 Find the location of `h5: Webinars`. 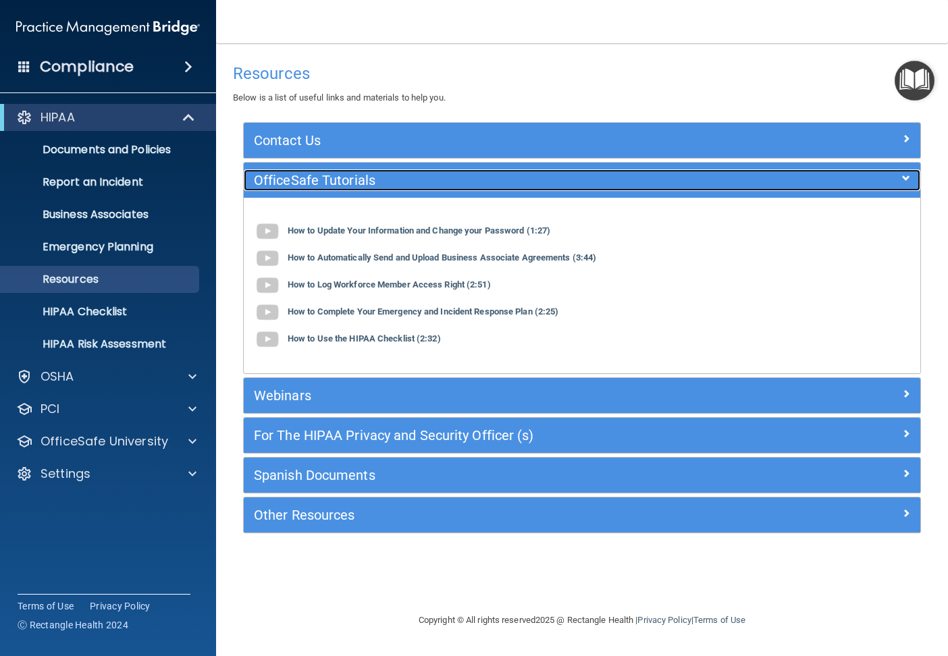

h5: Webinars is located at coordinates (498, 396).